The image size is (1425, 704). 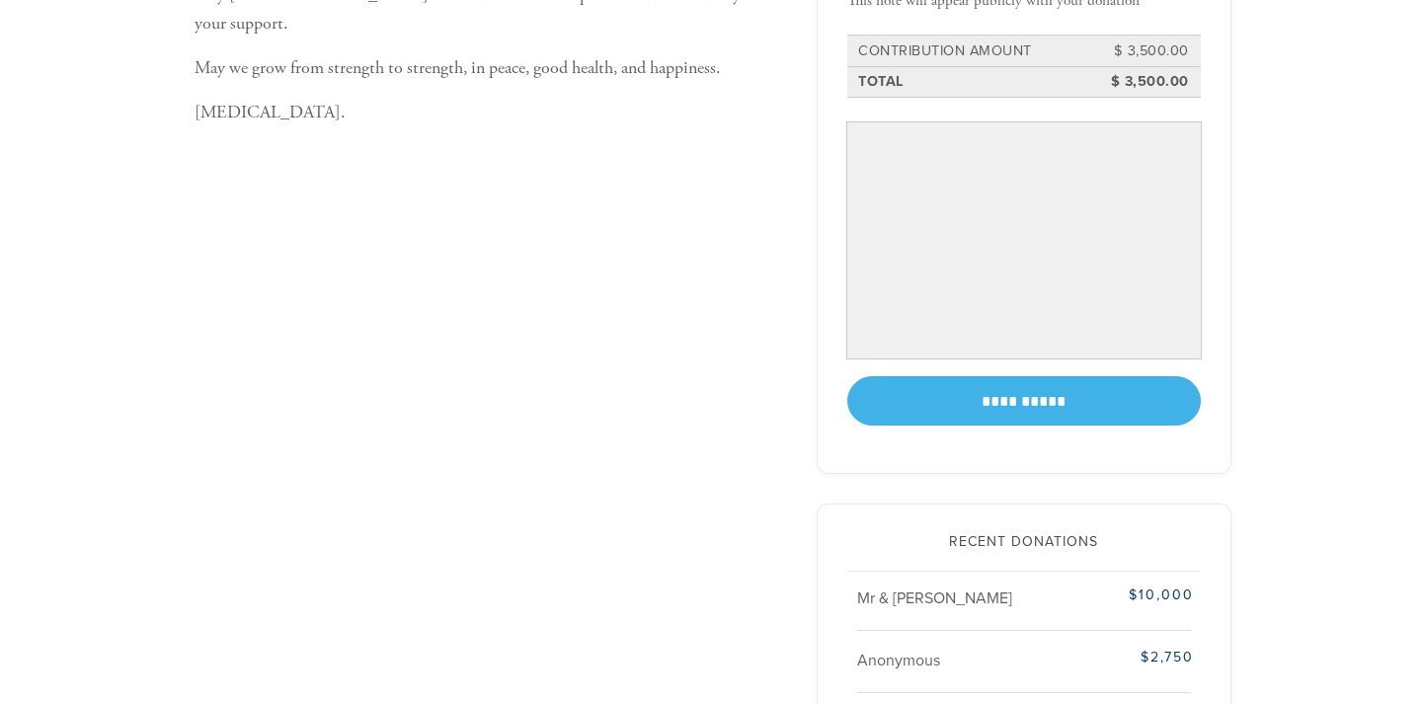 I want to click on div: $10,000, so click(x=1134, y=594).